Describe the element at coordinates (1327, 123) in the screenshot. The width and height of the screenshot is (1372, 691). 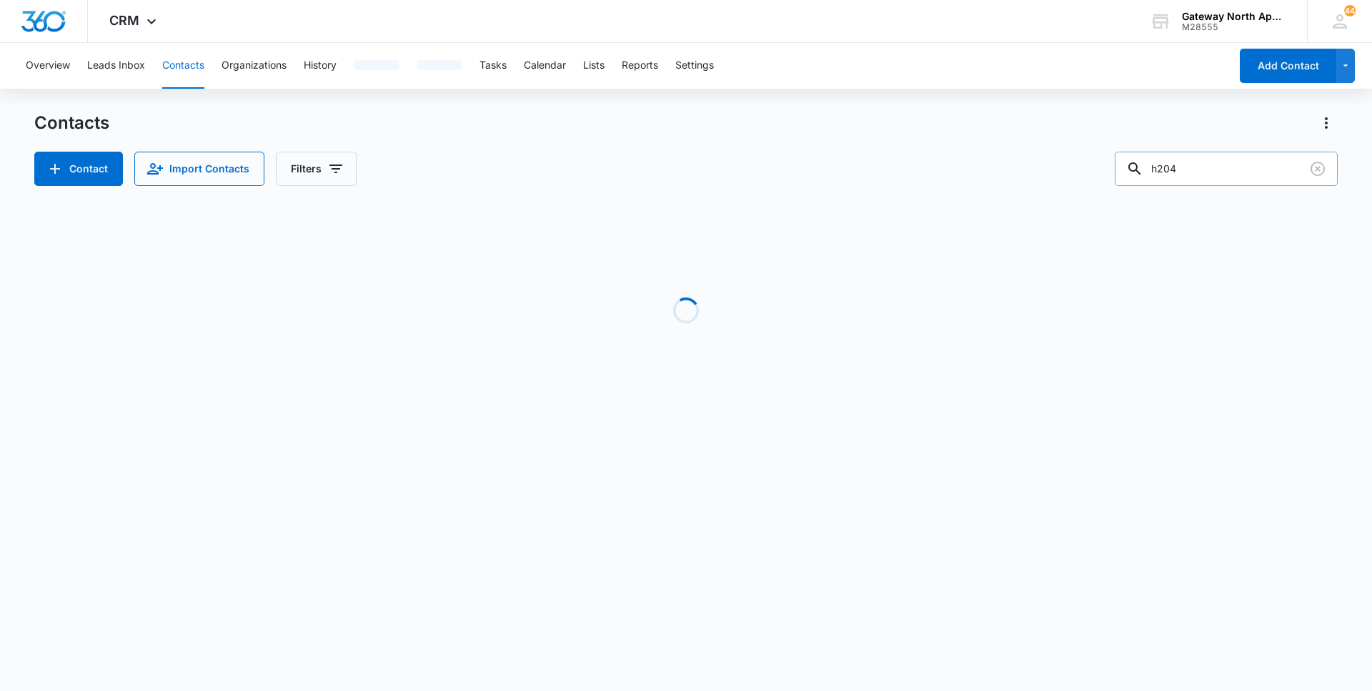
I see `button: Actions` at that location.